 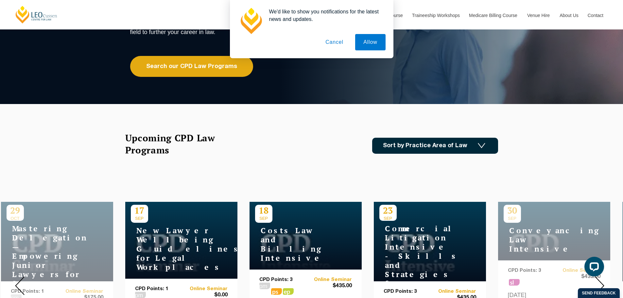 What do you see at coordinates (192, 66) in the screenshot?
I see `a: Search our CPD Law Programs` at bounding box center [192, 66].